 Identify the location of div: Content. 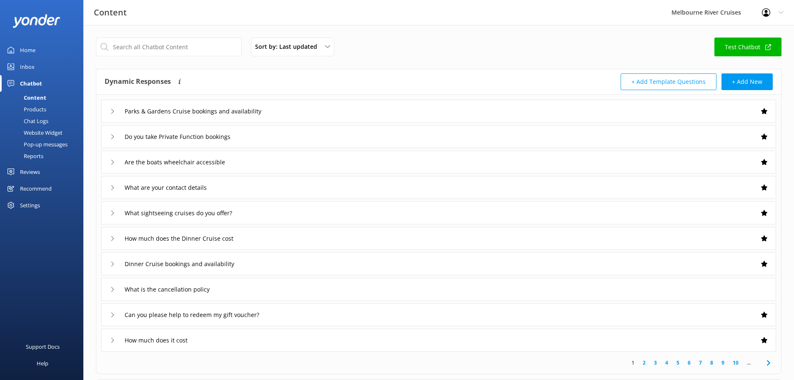
(25, 98).